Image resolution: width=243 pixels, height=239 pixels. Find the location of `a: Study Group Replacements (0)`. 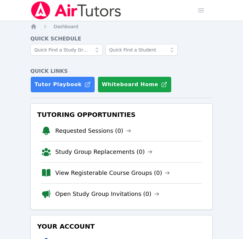

a: Study Group Replacements (0) is located at coordinates (104, 152).